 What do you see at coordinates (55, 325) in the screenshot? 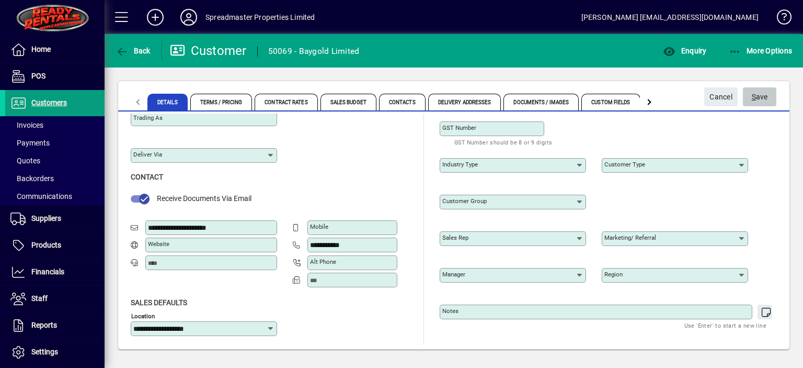
I see `a: Reports` at bounding box center [55, 325].